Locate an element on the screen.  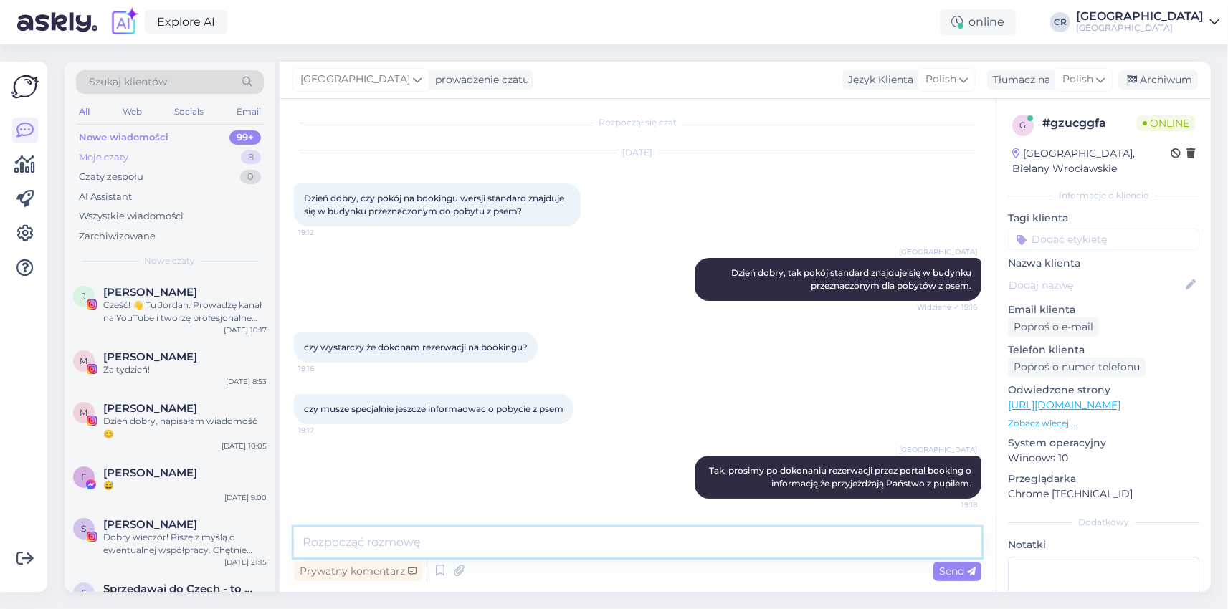
span: Online is located at coordinates (1165, 123).